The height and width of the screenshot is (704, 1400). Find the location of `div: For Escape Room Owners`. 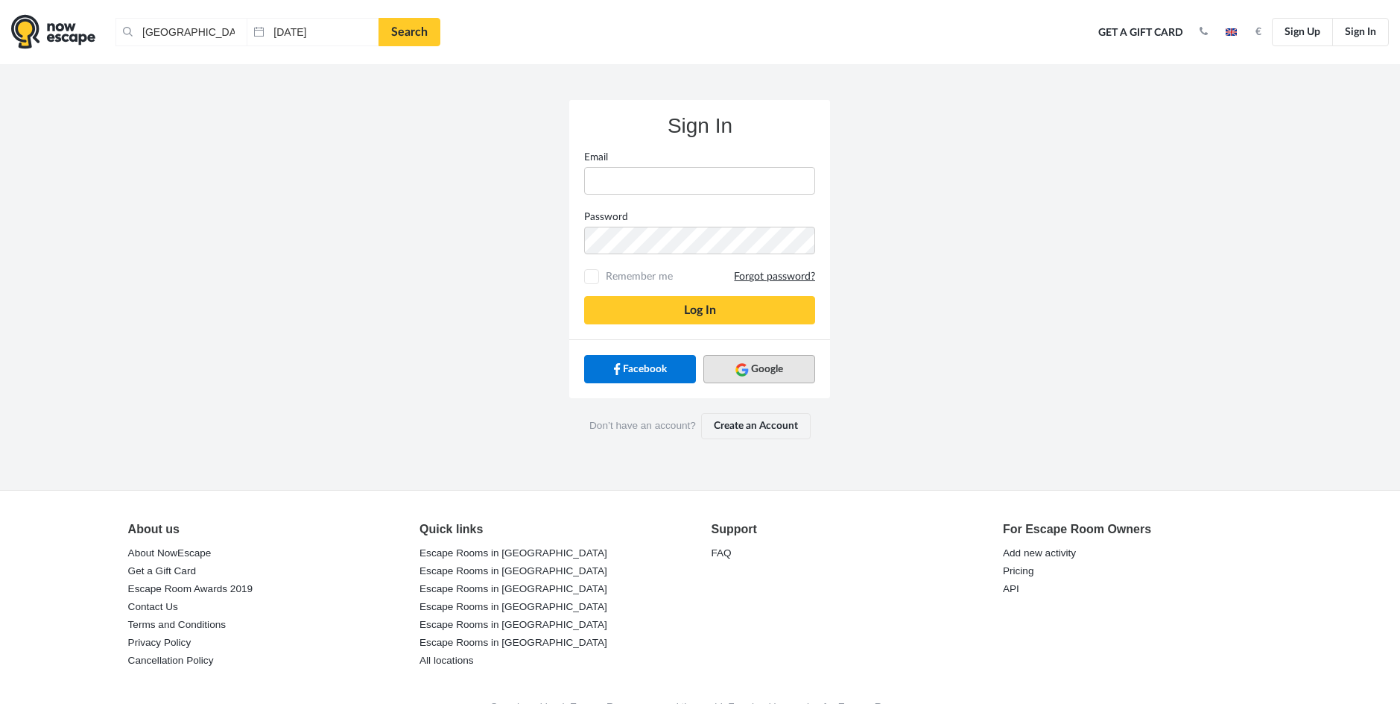

div: For Escape Room Owners is located at coordinates (1137, 529).